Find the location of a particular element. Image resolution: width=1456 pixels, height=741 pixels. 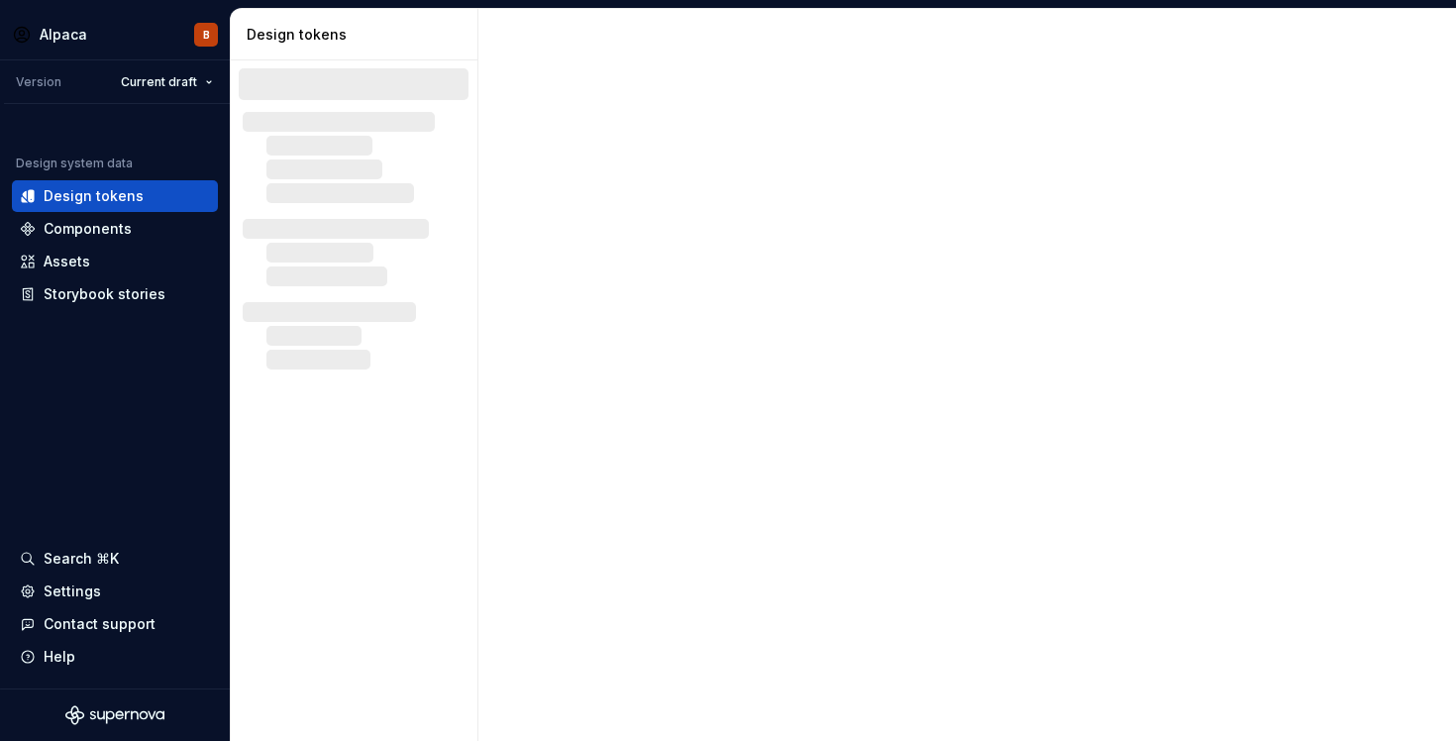

a: Storybook stories is located at coordinates (115, 294).